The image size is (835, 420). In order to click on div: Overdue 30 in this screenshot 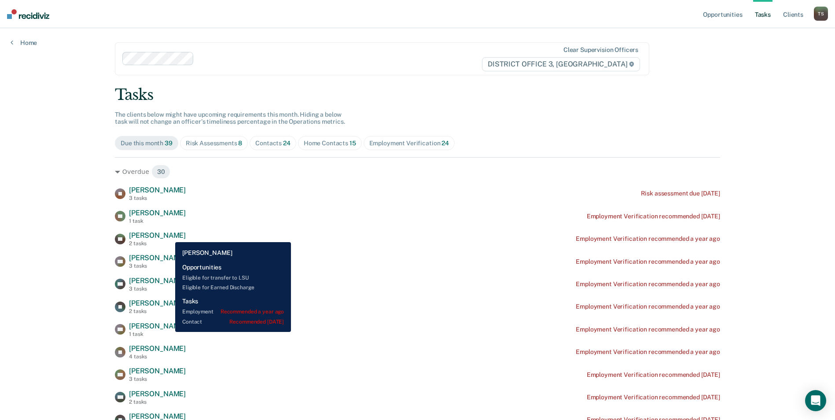, I will do `click(417, 172)`.